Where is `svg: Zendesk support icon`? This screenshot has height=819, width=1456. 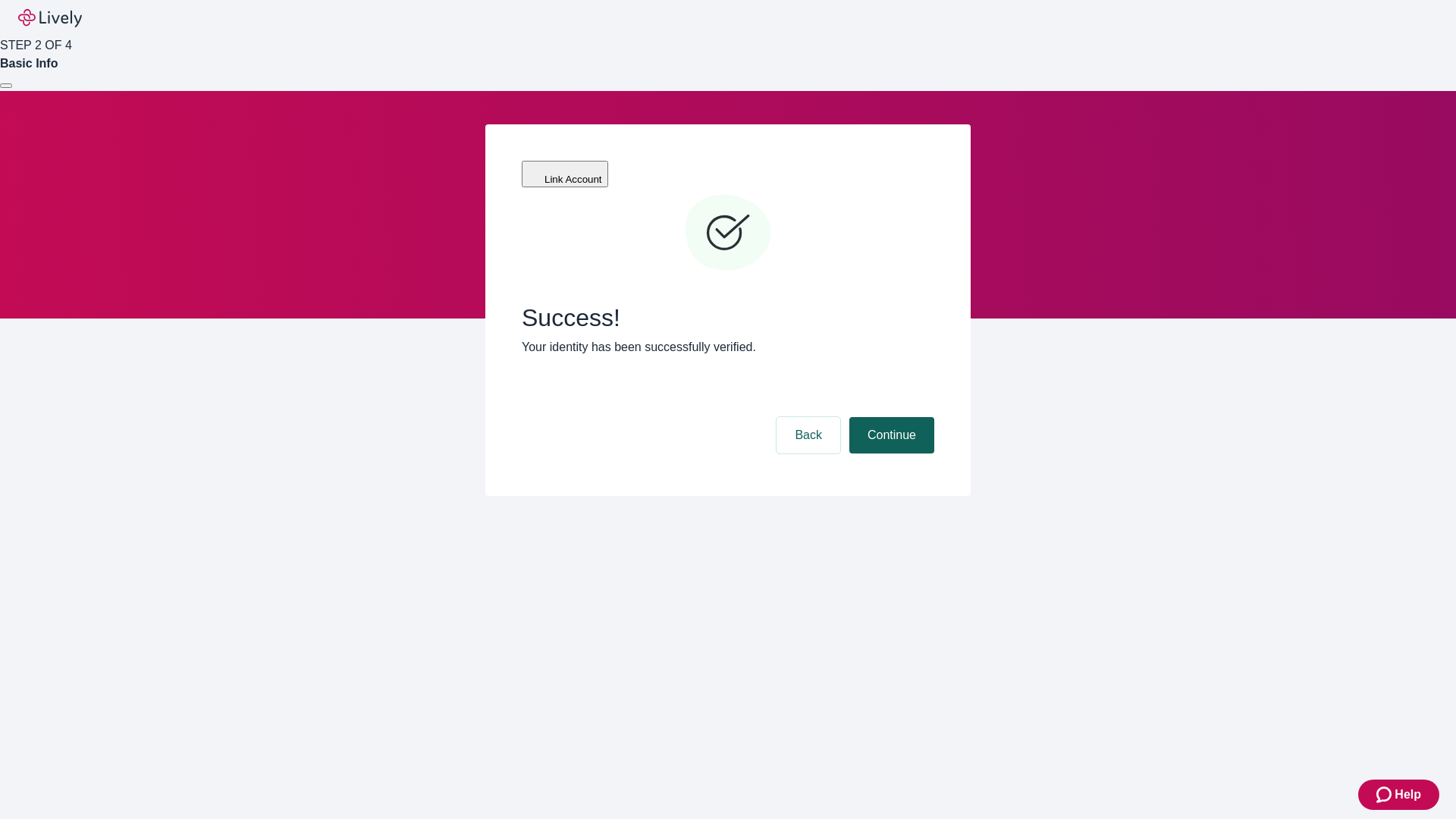 svg: Zendesk support icon is located at coordinates (1386, 794).